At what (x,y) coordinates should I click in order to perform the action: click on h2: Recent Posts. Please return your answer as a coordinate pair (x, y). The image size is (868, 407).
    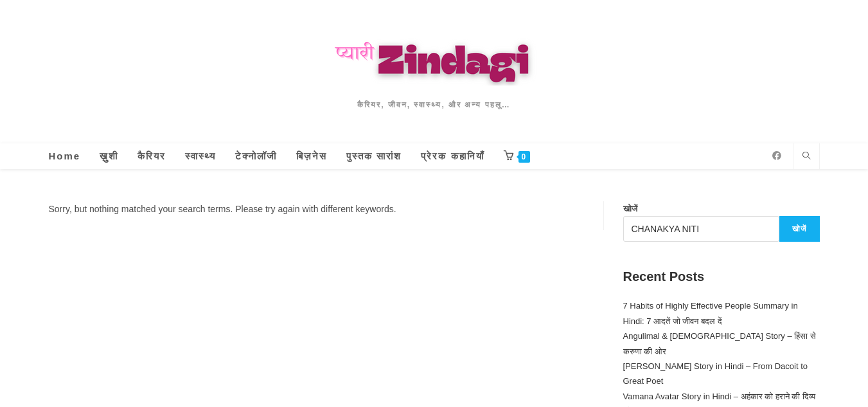
    Looking at the image, I should click on (721, 276).